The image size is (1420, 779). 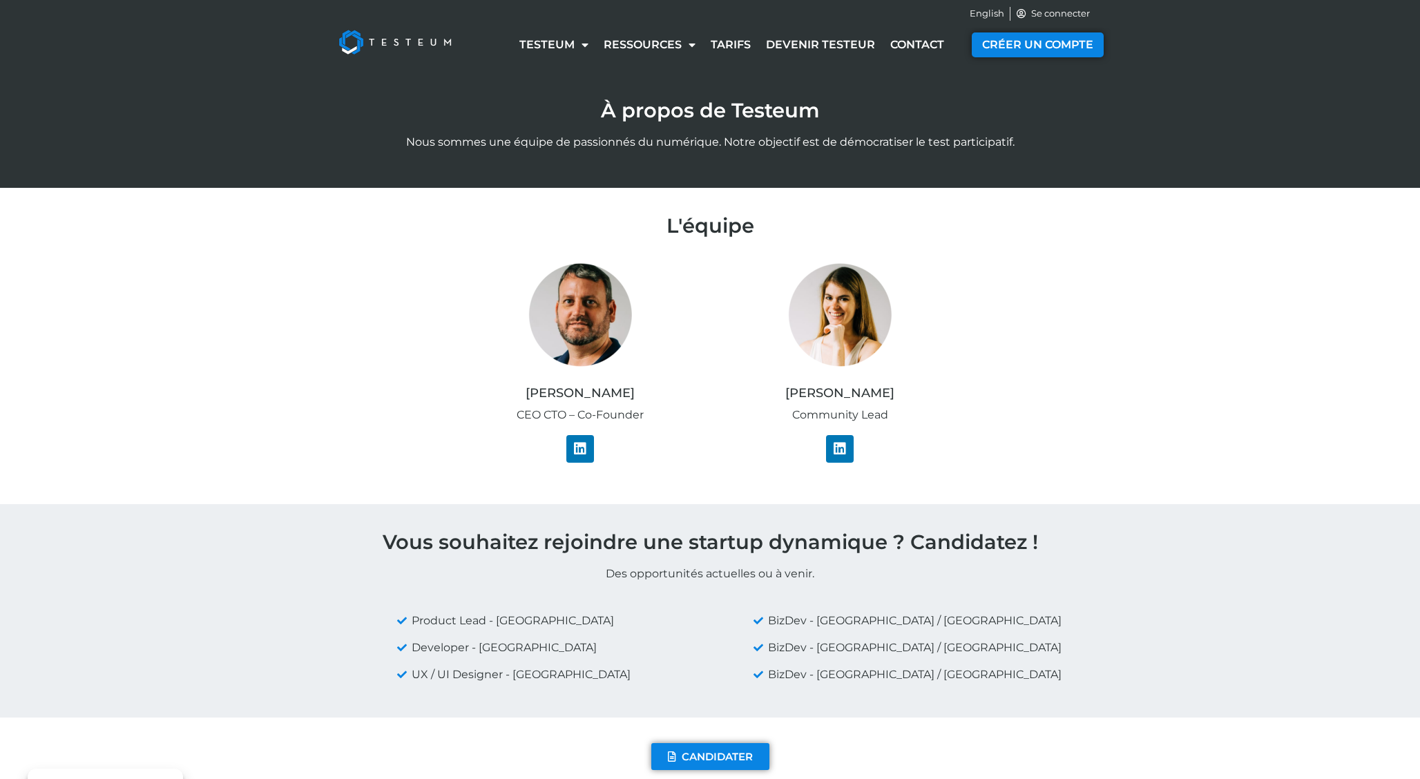 What do you see at coordinates (987, 14) in the screenshot?
I see `span: English` at bounding box center [987, 14].